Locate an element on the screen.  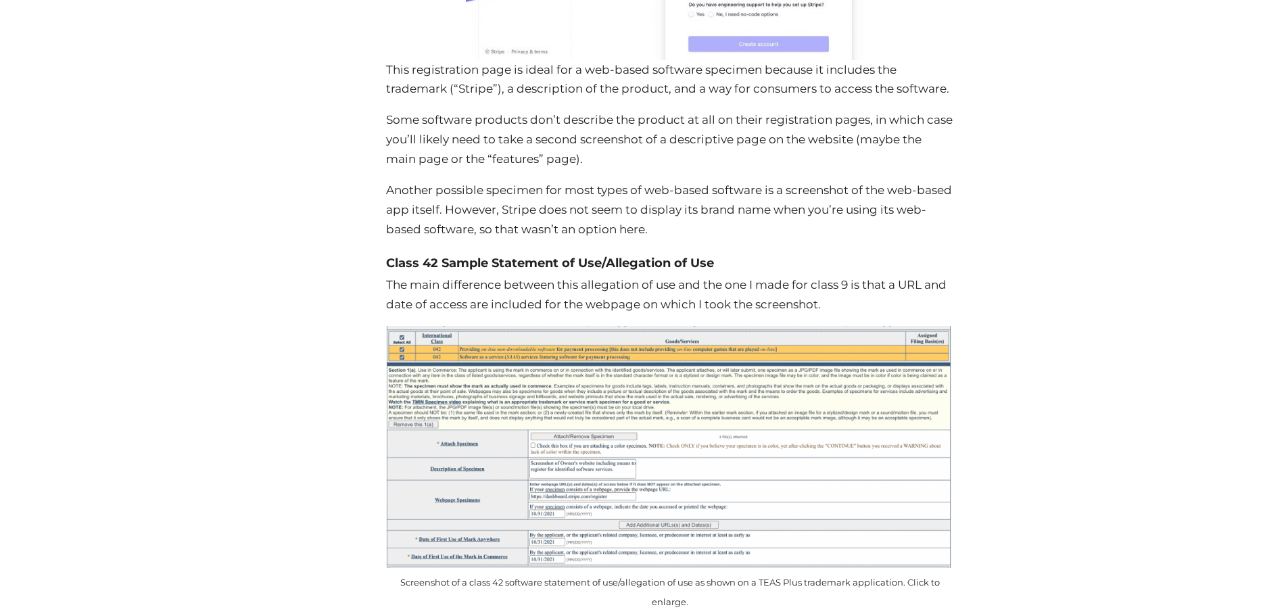
p: The main difference between this allegation of use and the one I made for class 9 is that a URL a... is located at coordinates (669, 295).